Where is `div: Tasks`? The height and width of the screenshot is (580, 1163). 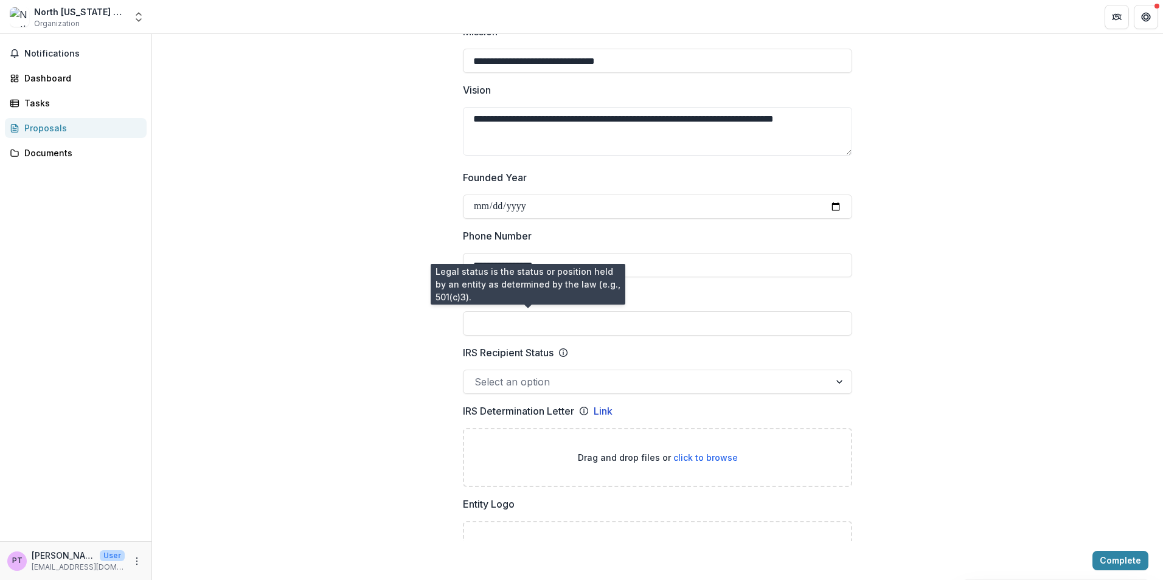 div: Tasks is located at coordinates (80, 103).